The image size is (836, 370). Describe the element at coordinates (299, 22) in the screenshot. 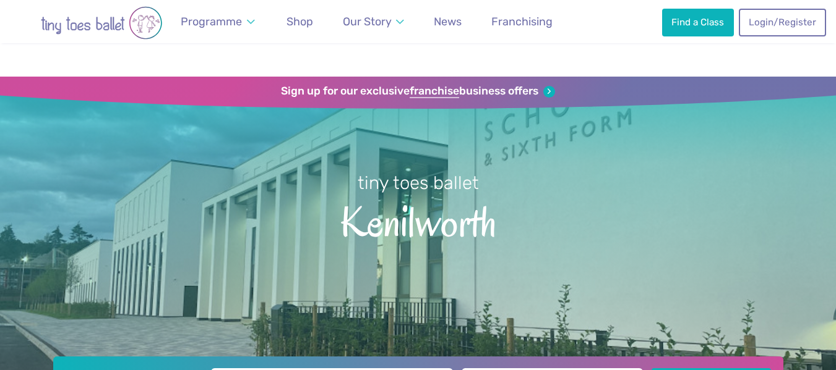

I see `a: Shop` at that location.